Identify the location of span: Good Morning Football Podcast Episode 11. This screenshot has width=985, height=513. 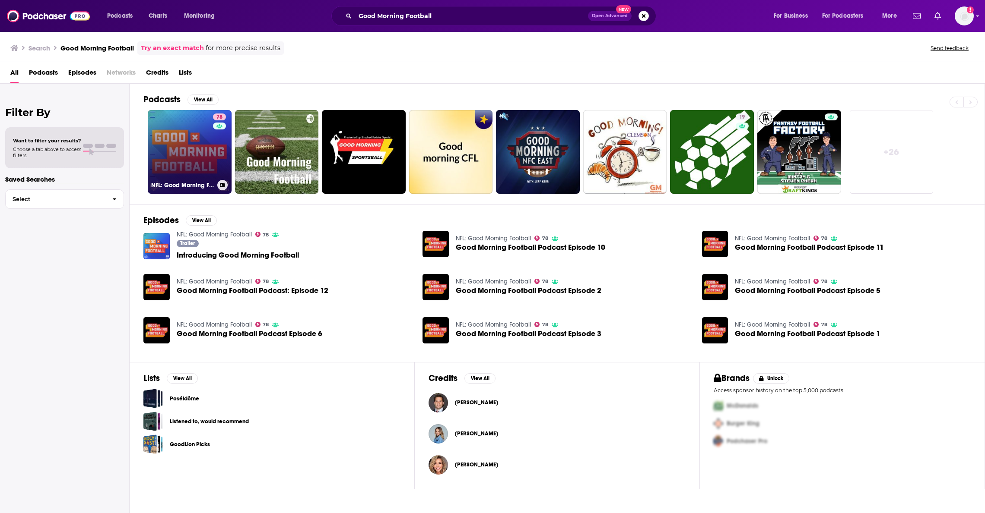
(809, 247).